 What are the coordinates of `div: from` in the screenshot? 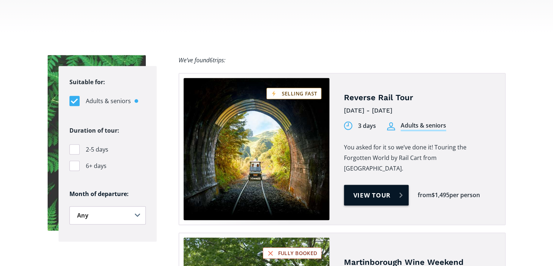 It's located at (425, 195).